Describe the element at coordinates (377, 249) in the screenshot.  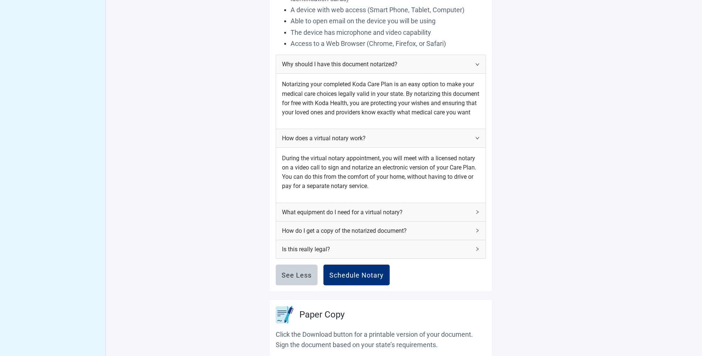
I see `span: Is this really legal?` at that location.